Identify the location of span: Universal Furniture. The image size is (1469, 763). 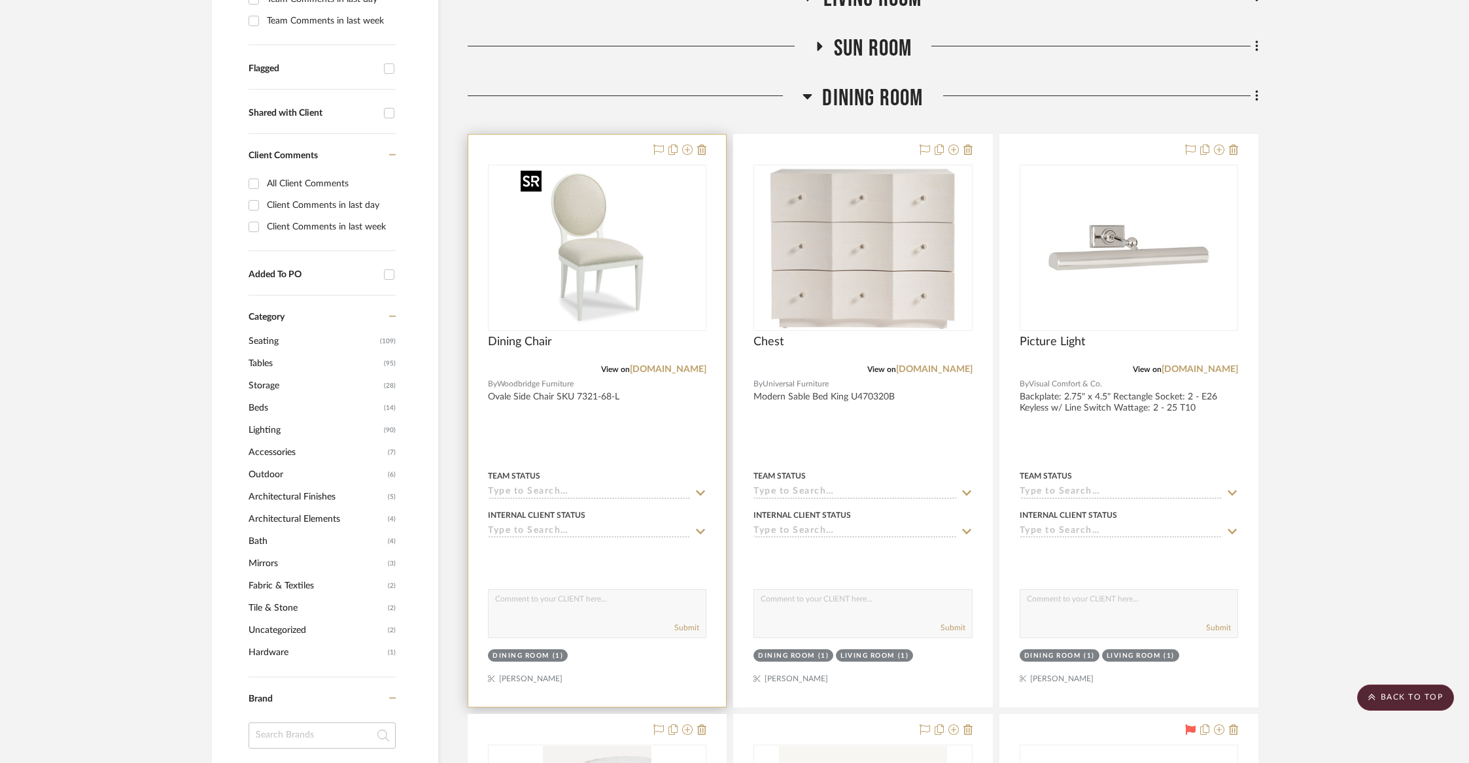
(795, 384).